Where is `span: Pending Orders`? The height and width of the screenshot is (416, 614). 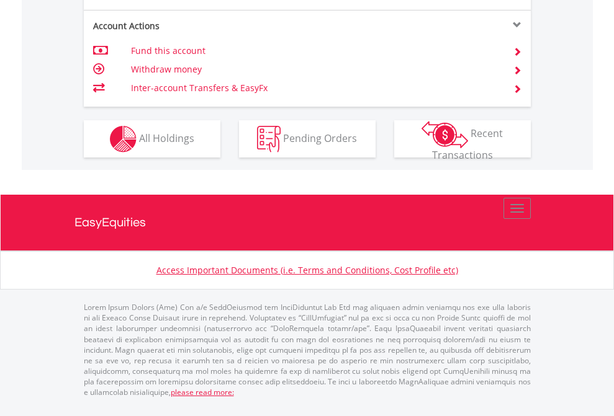 span: Pending Orders is located at coordinates (320, 138).